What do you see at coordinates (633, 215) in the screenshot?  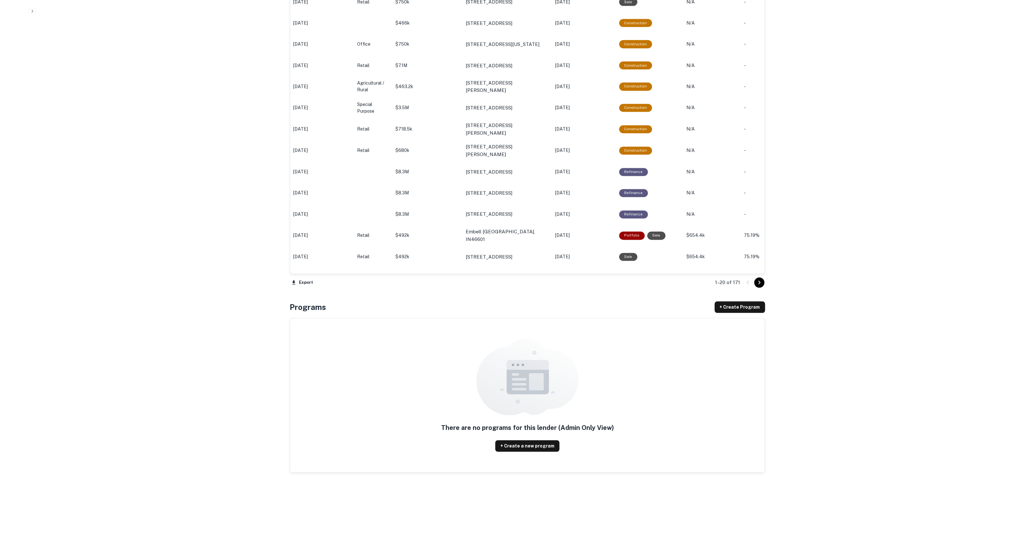 I see `div: This loan purpose was for refinancing` at bounding box center [633, 215].